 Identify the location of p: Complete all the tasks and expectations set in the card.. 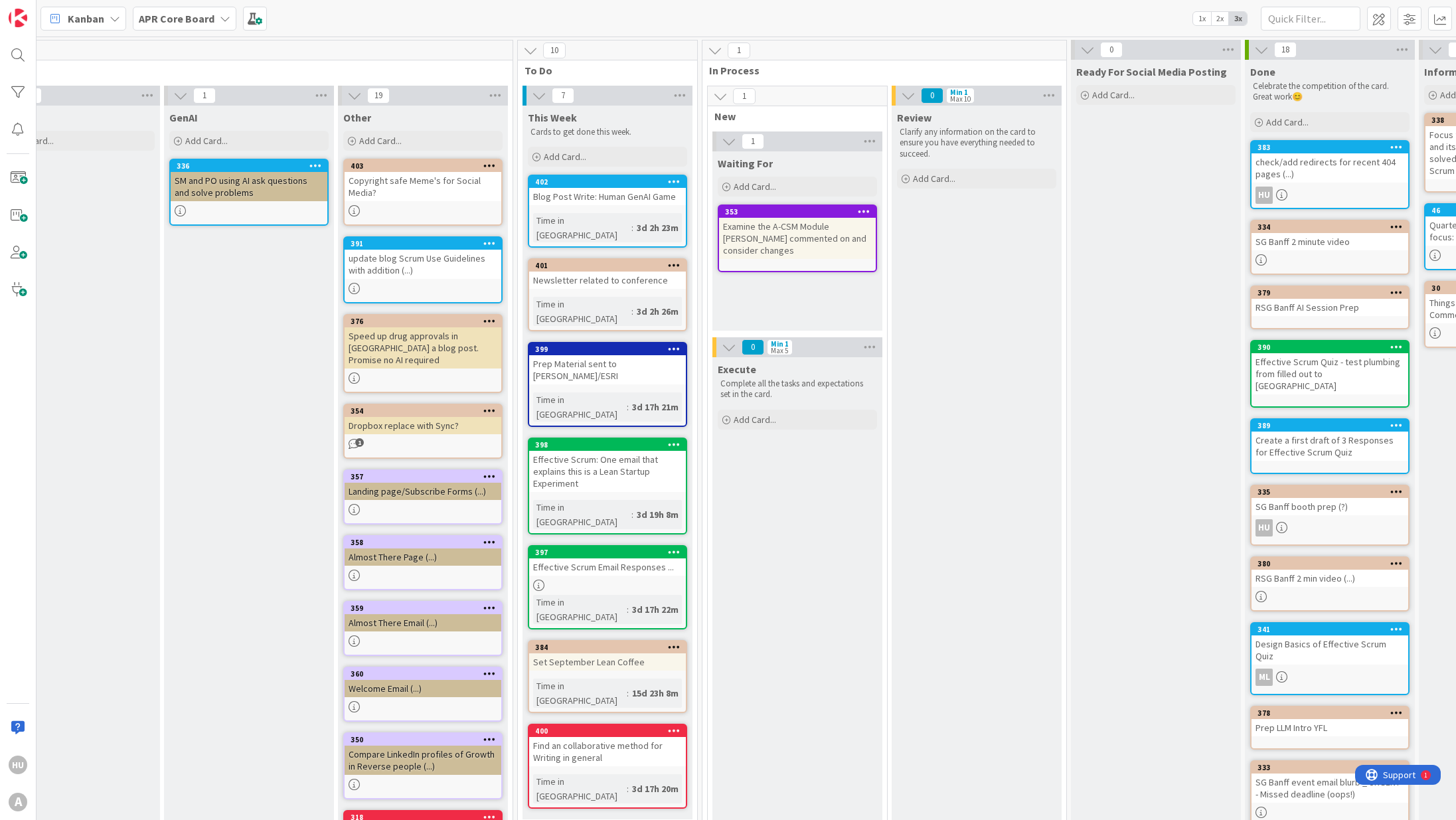
(798, 389).